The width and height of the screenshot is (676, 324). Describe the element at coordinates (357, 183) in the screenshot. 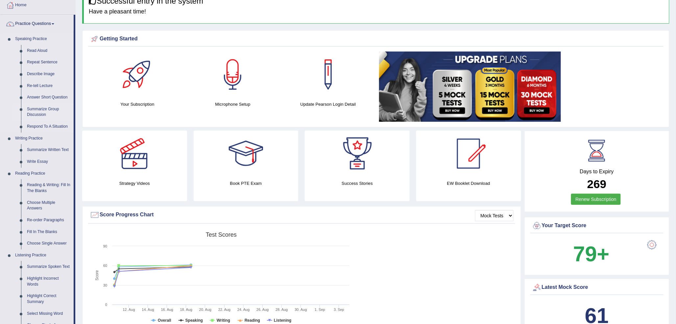

I see `h4: Success Stories` at that location.